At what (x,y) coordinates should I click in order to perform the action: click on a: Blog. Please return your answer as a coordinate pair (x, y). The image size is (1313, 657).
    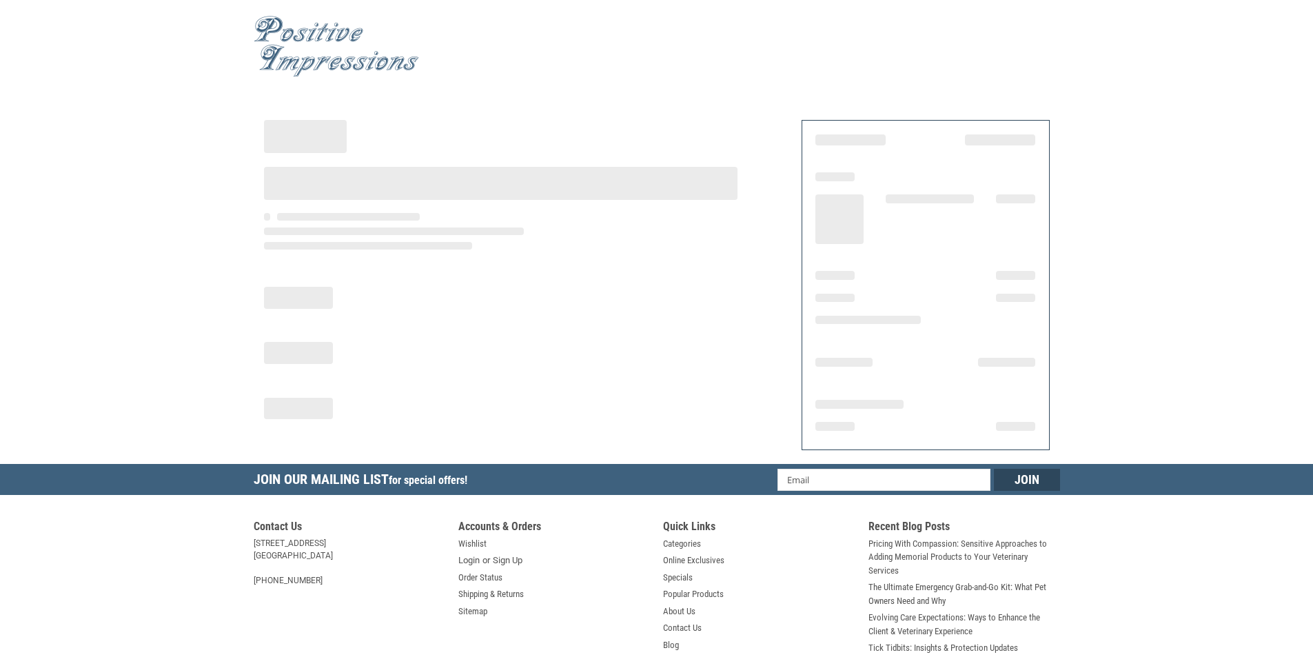
    Looking at the image, I should click on (671, 645).